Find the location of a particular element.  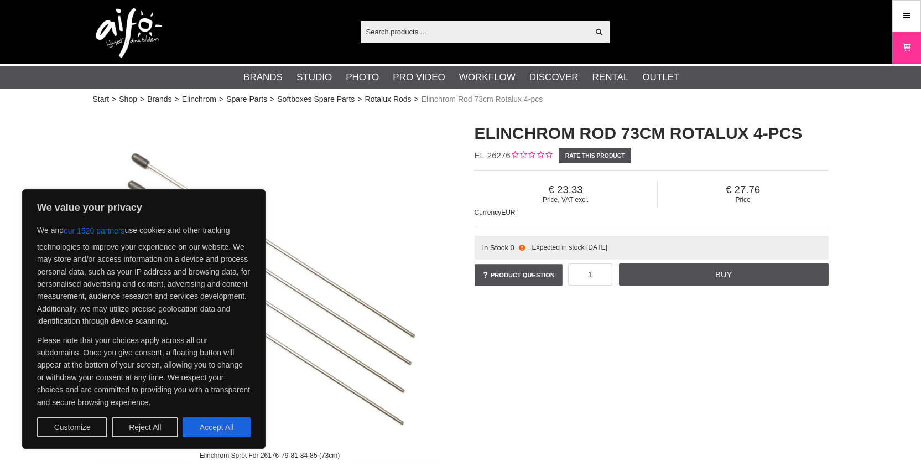

a: Photo is located at coordinates (362, 77).